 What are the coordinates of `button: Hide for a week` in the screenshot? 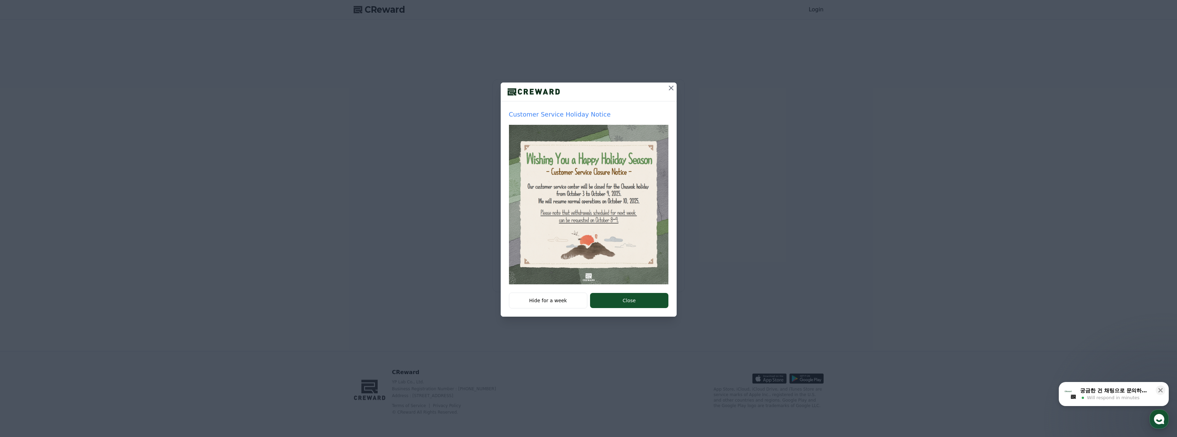 It's located at (548, 300).